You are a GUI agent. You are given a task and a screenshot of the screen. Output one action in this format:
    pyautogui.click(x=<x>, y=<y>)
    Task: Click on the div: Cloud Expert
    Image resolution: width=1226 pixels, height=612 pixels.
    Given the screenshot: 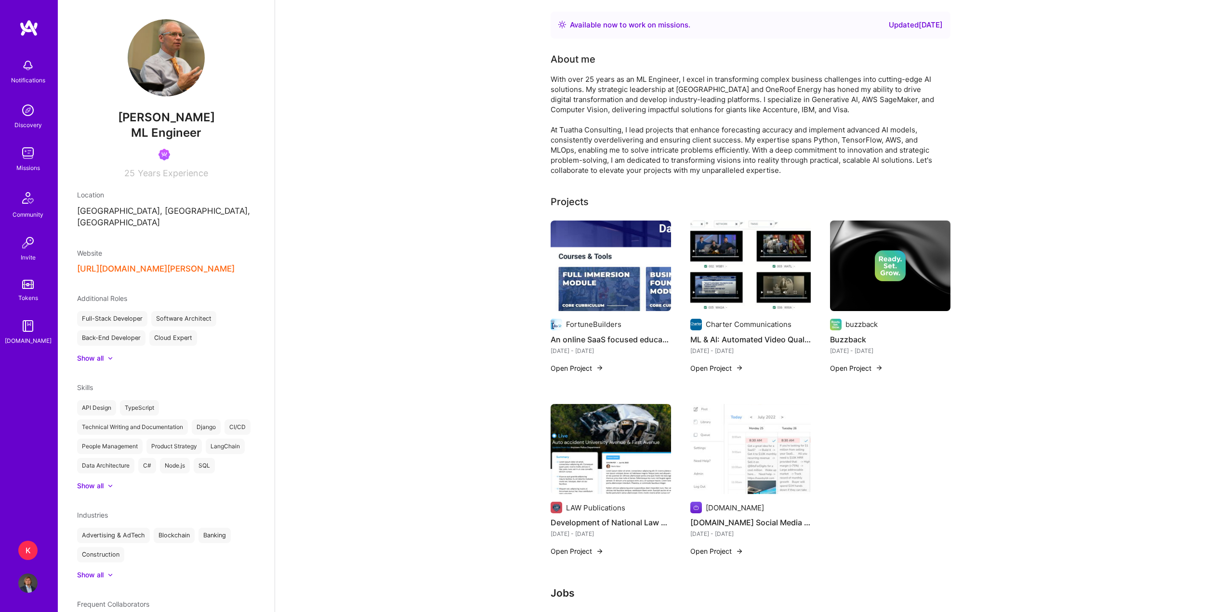 What is the action you would take?
    pyautogui.click(x=173, y=338)
    